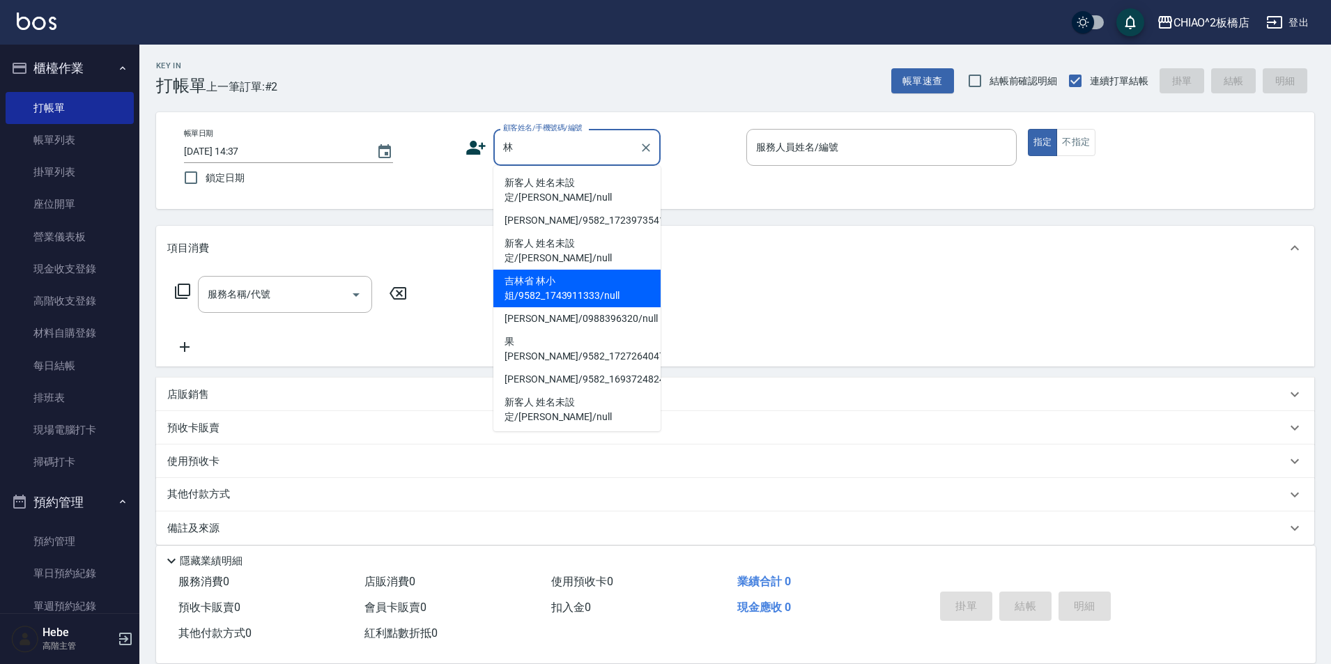 The height and width of the screenshot is (664, 1331). I want to click on div: 其他付款方式, so click(735, 495).